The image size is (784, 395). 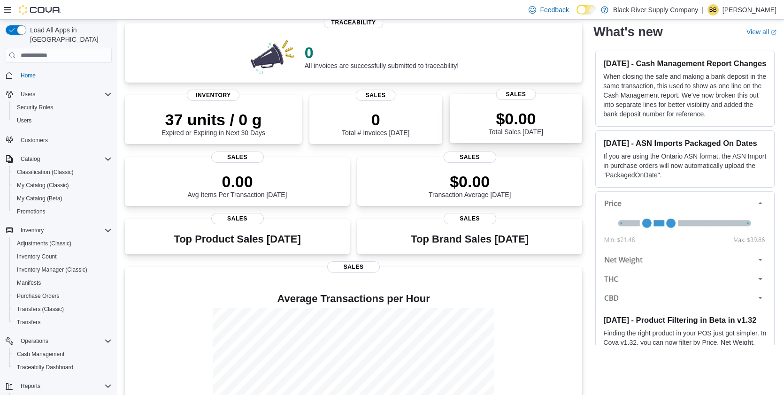 What do you see at coordinates (38, 296) in the screenshot?
I see `span: Purchase Orders` at bounding box center [38, 296].